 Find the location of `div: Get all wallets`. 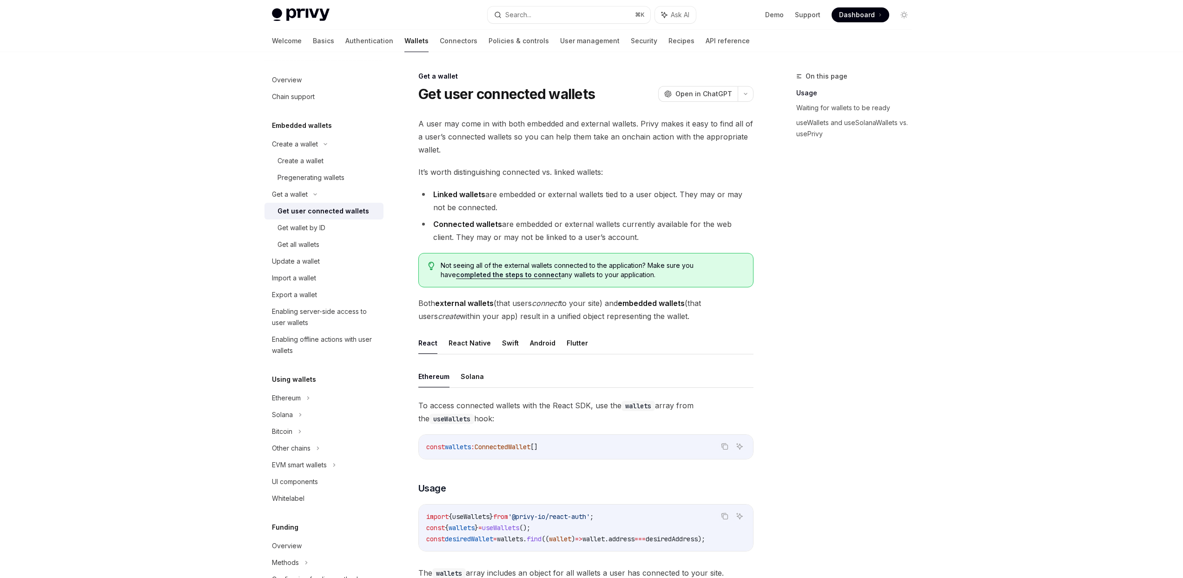

div: Get all wallets is located at coordinates (298, 245).